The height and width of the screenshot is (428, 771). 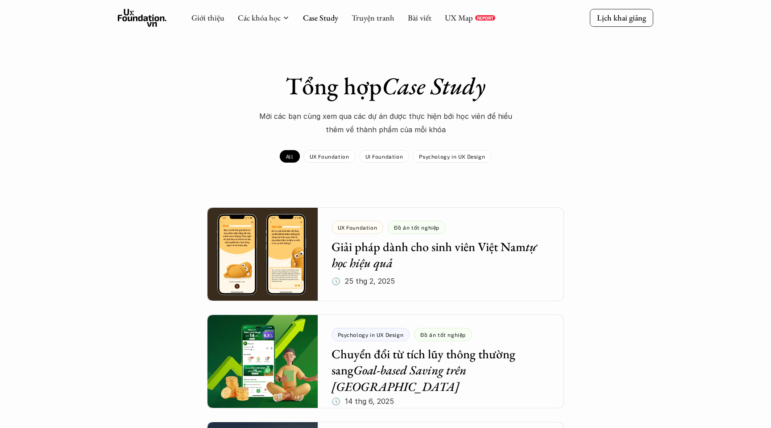 I want to click on a: UI Foundation, so click(x=384, y=156).